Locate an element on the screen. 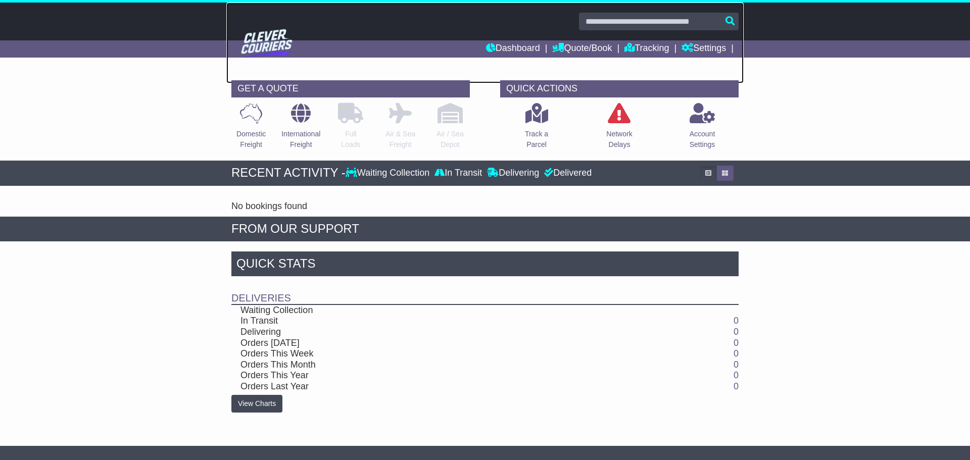 The image size is (970, 460). div: Waiting Collection is located at coordinates (389, 173).